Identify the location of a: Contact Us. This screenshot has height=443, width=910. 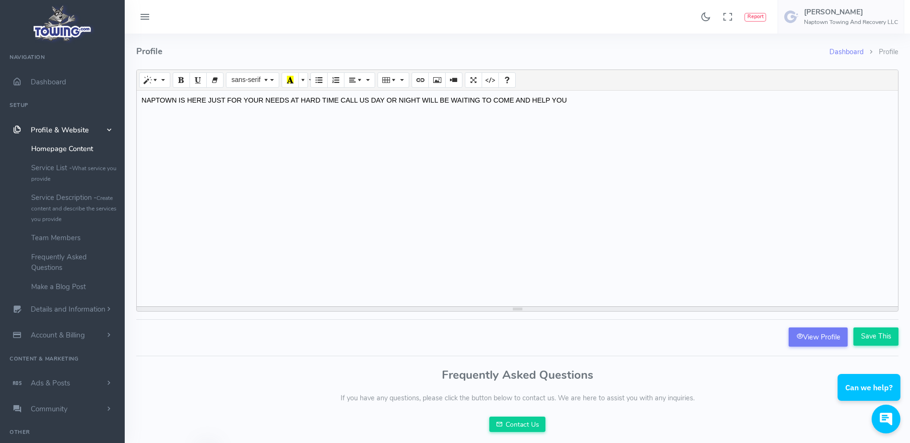
(518, 425).